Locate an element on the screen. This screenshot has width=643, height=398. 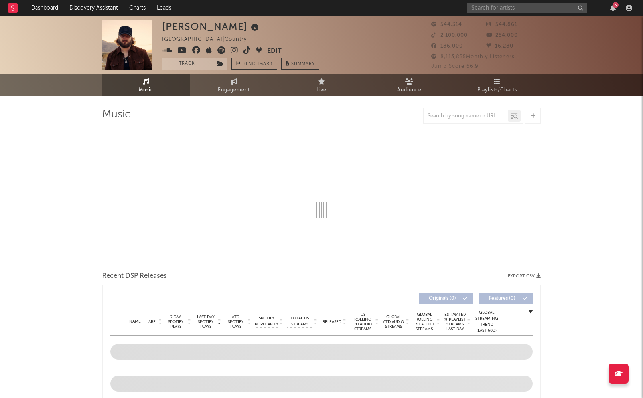
input: Search by song name or URL is located at coordinates (466, 116).